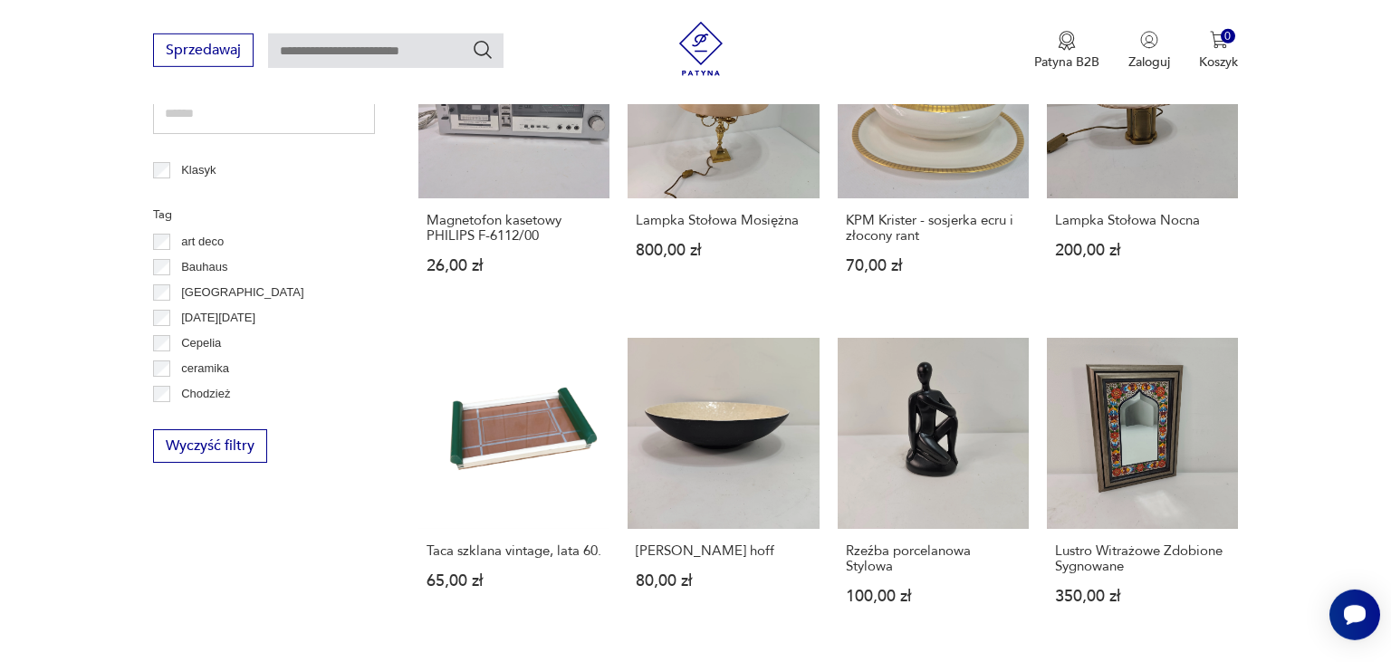 The height and width of the screenshot is (662, 1391). Describe the element at coordinates (933, 228) in the screenshot. I see `h3: KPM Krister - sosjerka ecru i złocony rant` at that location.